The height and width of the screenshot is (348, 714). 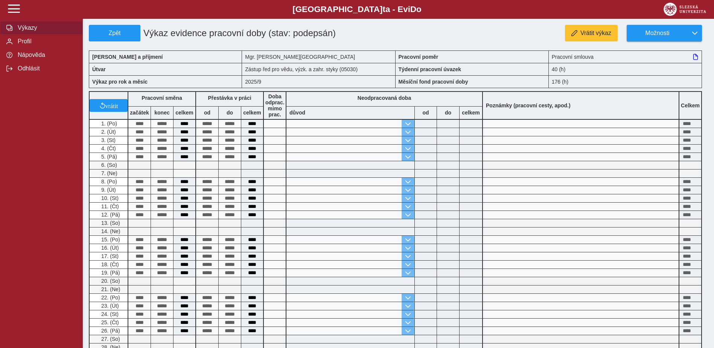 What do you see at coordinates (419, 9) in the screenshot?
I see `span: o` at bounding box center [419, 9].